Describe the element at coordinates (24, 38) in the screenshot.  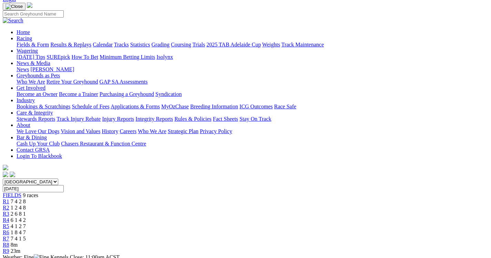
I see `a: Racing` at that location.